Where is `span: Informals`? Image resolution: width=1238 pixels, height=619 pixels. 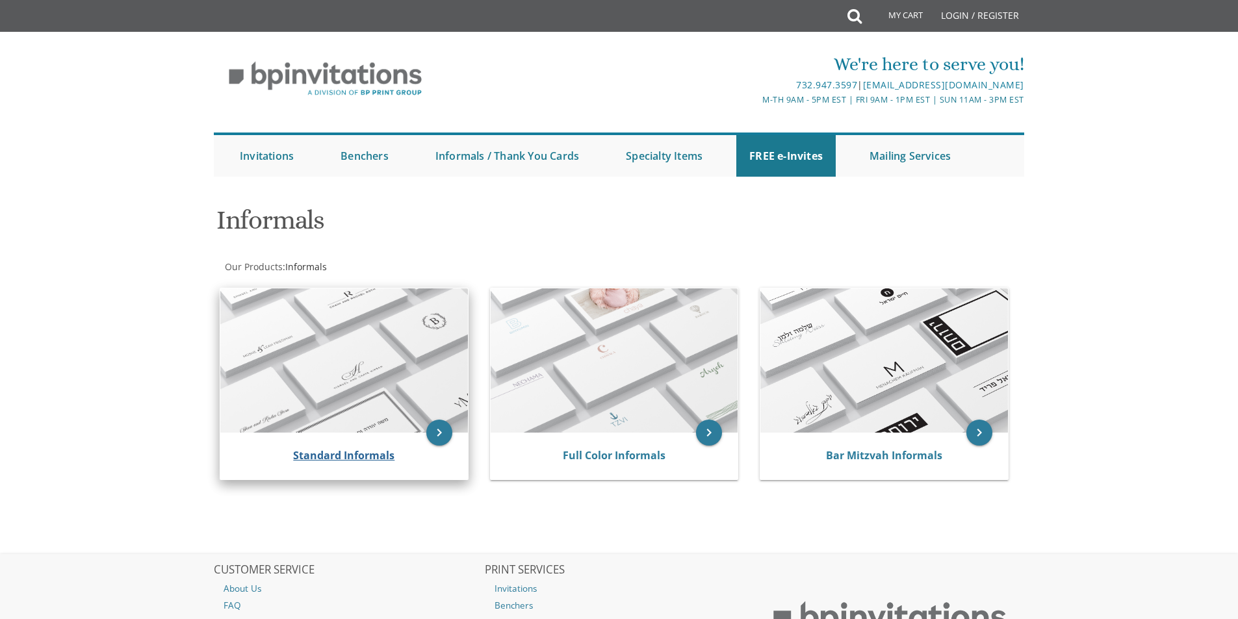 span: Informals is located at coordinates (306, 266).